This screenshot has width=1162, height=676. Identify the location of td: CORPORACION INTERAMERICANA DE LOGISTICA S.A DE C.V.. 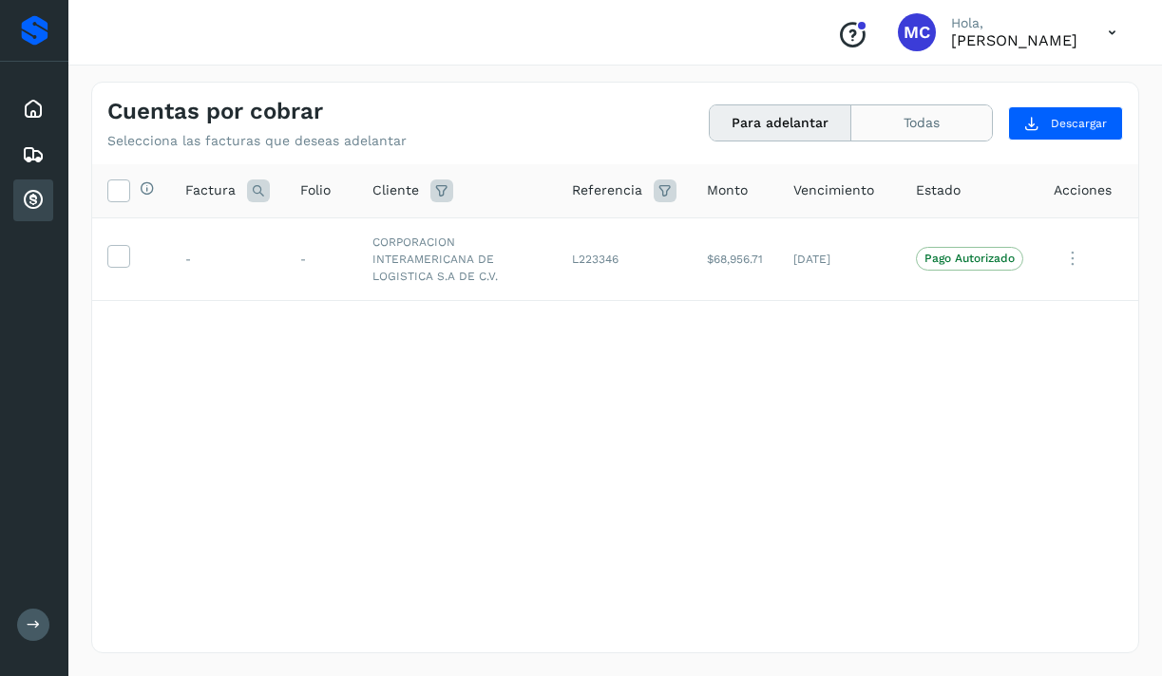
(457, 258).